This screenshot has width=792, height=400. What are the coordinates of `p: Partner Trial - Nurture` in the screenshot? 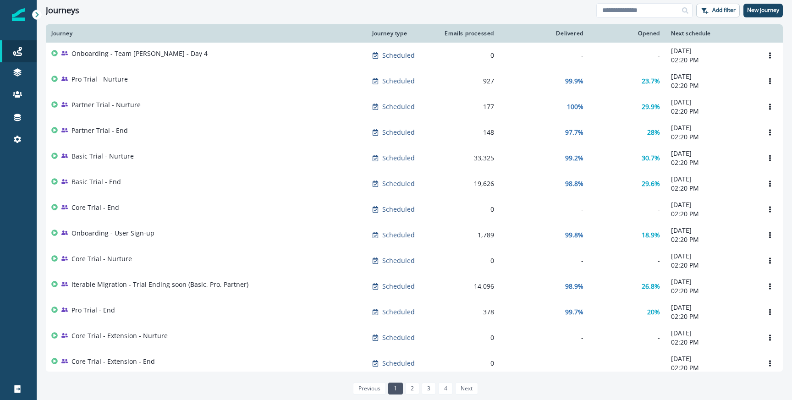 It's located at (106, 105).